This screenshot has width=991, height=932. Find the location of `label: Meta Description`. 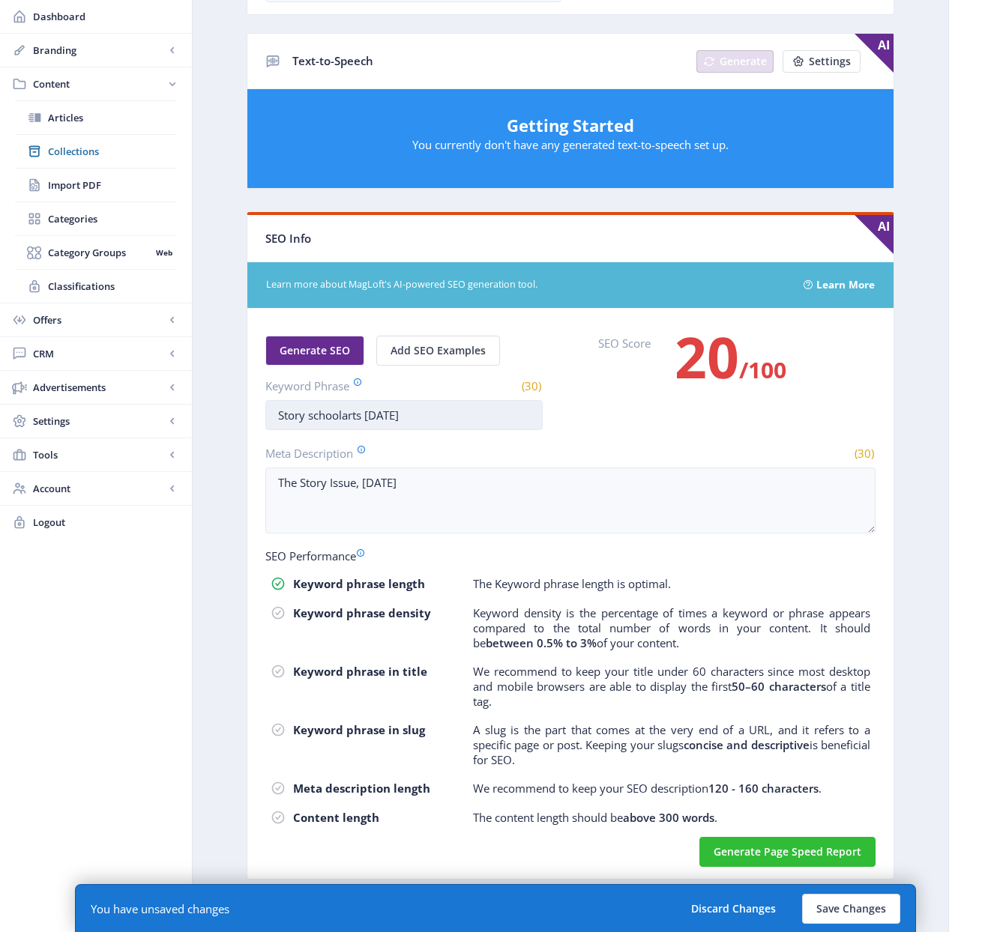

label: Meta Description is located at coordinates (414, 453).